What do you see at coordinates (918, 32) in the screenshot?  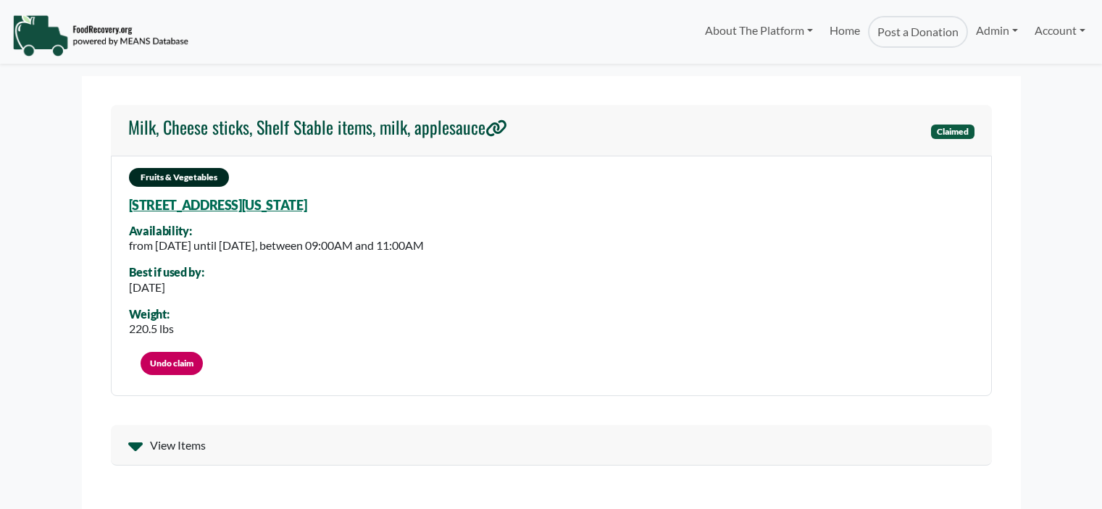 I see `a: Post a Donation` at bounding box center [918, 32].